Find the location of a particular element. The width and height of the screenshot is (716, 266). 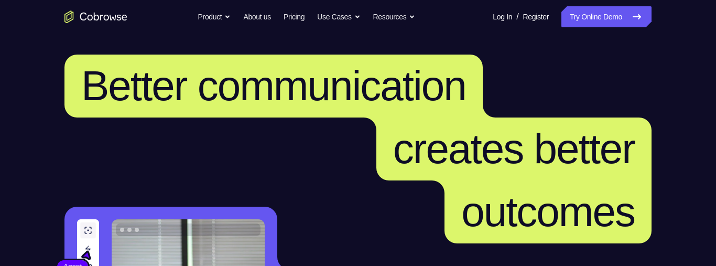

span: Better communication is located at coordinates (274, 85).